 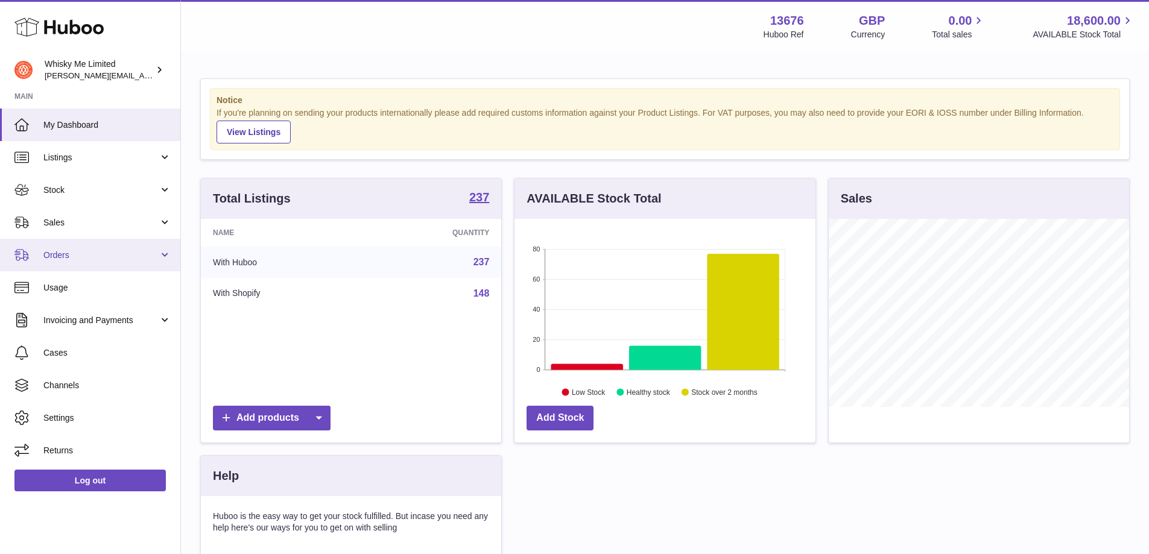 What do you see at coordinates (868, 34) in the screenshot?
I see `div: Currency` at bounding box center [868, 34].